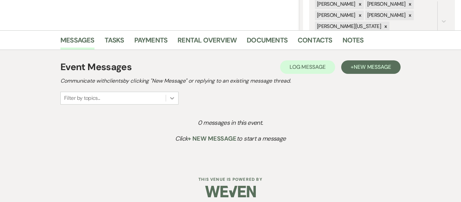  Describe the element at coordinates (307, 67) in the screenshot. I see `button: Log Message` at that location.